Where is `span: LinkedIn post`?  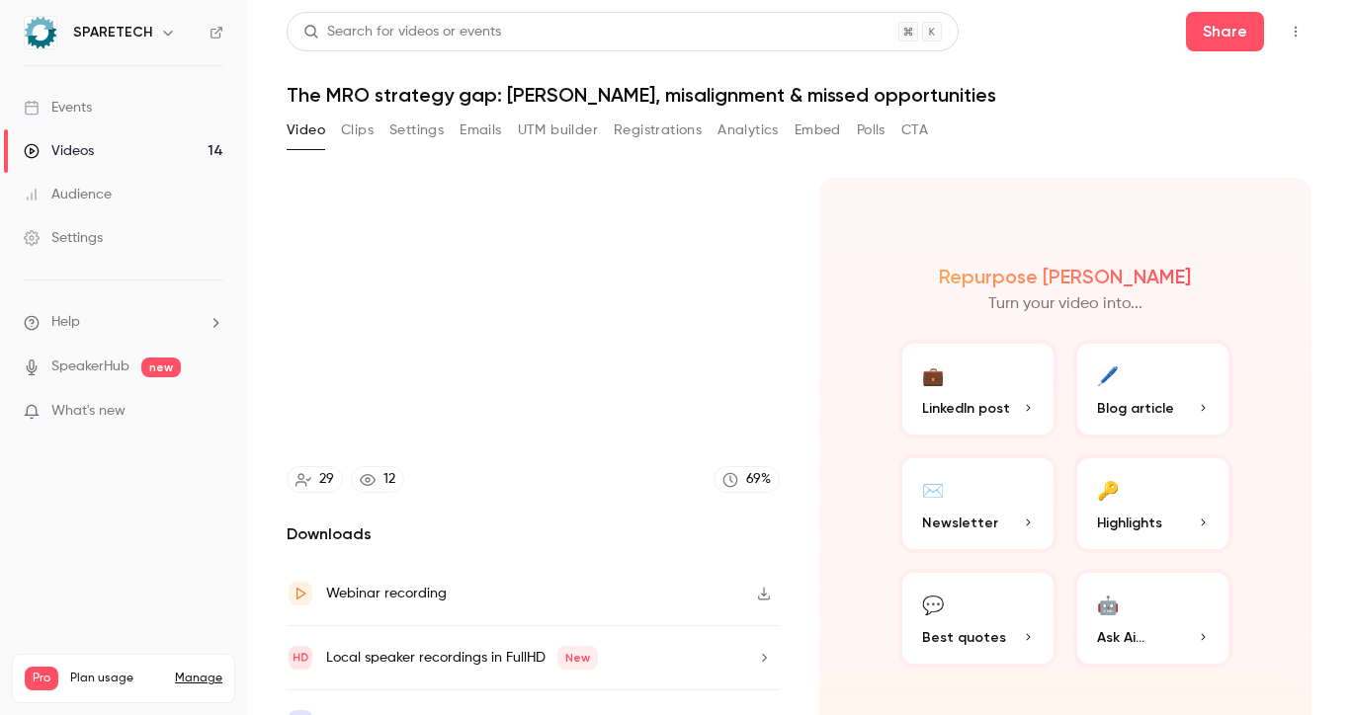 span: LinkedIn post is located at coordinates (965, 408).